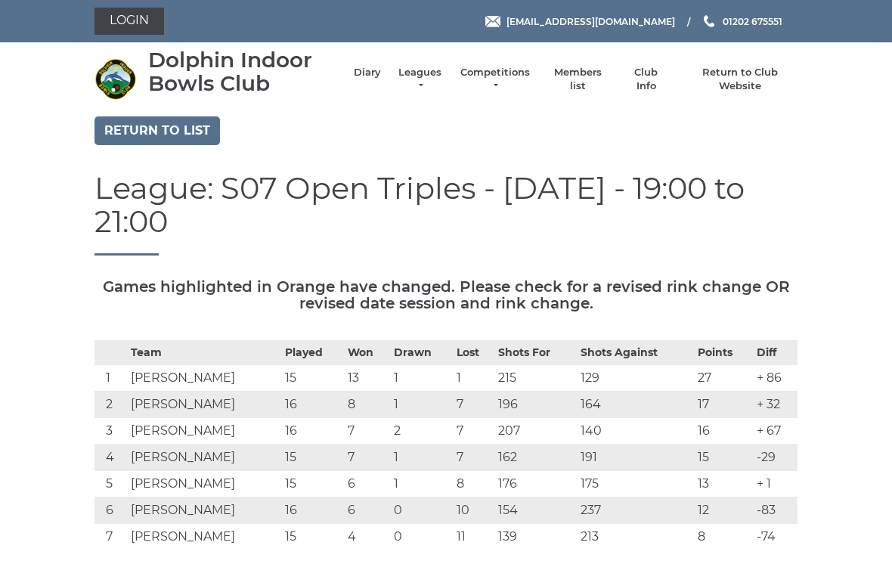 Image resolution: width=892 pixels, height=564 pixels. What do you see at coordinates (243, 72) in the screenshot?
I see `div: Dolphin Indoor Bowls Club` at bounding box center [243, 72].